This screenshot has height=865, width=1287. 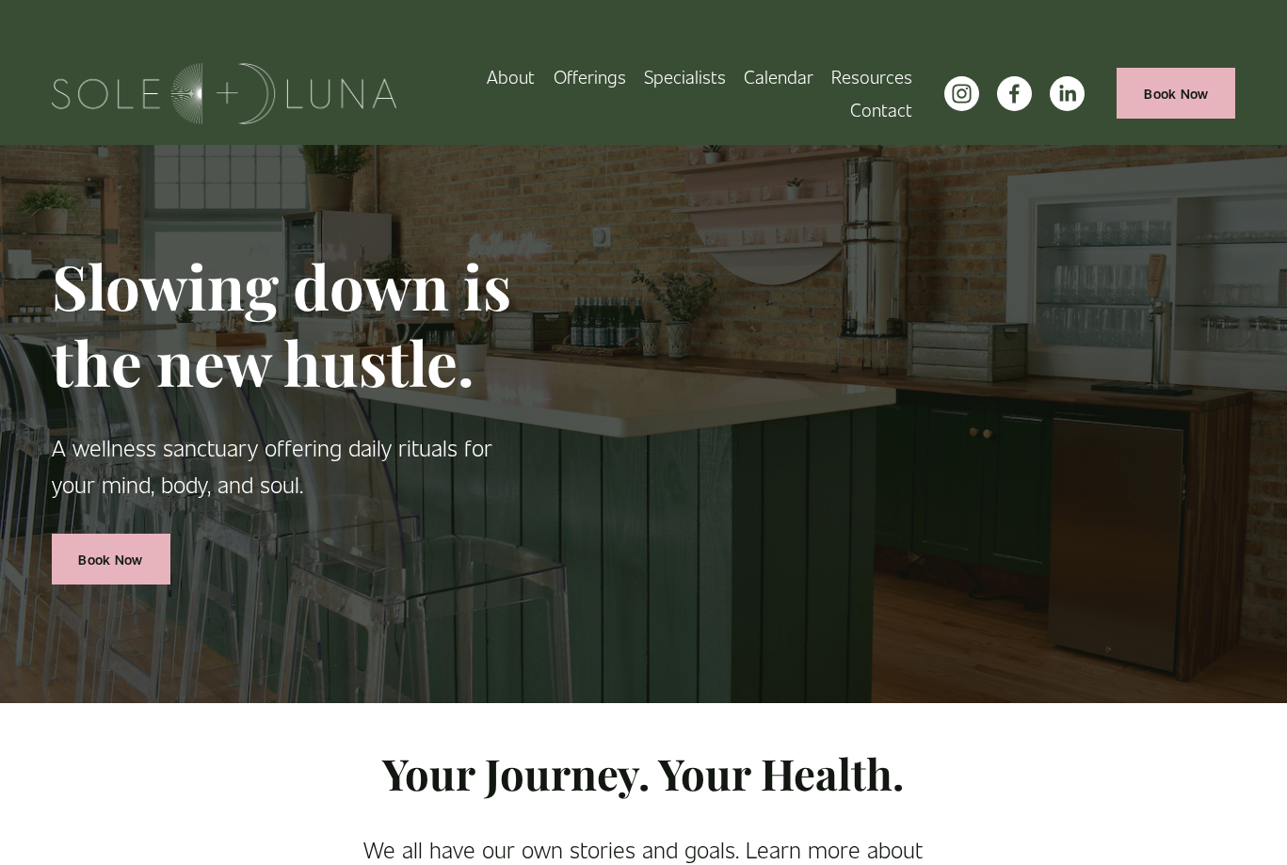 I want to click on h1: Slowing down is the new hustle., so click(x=296, y=323).